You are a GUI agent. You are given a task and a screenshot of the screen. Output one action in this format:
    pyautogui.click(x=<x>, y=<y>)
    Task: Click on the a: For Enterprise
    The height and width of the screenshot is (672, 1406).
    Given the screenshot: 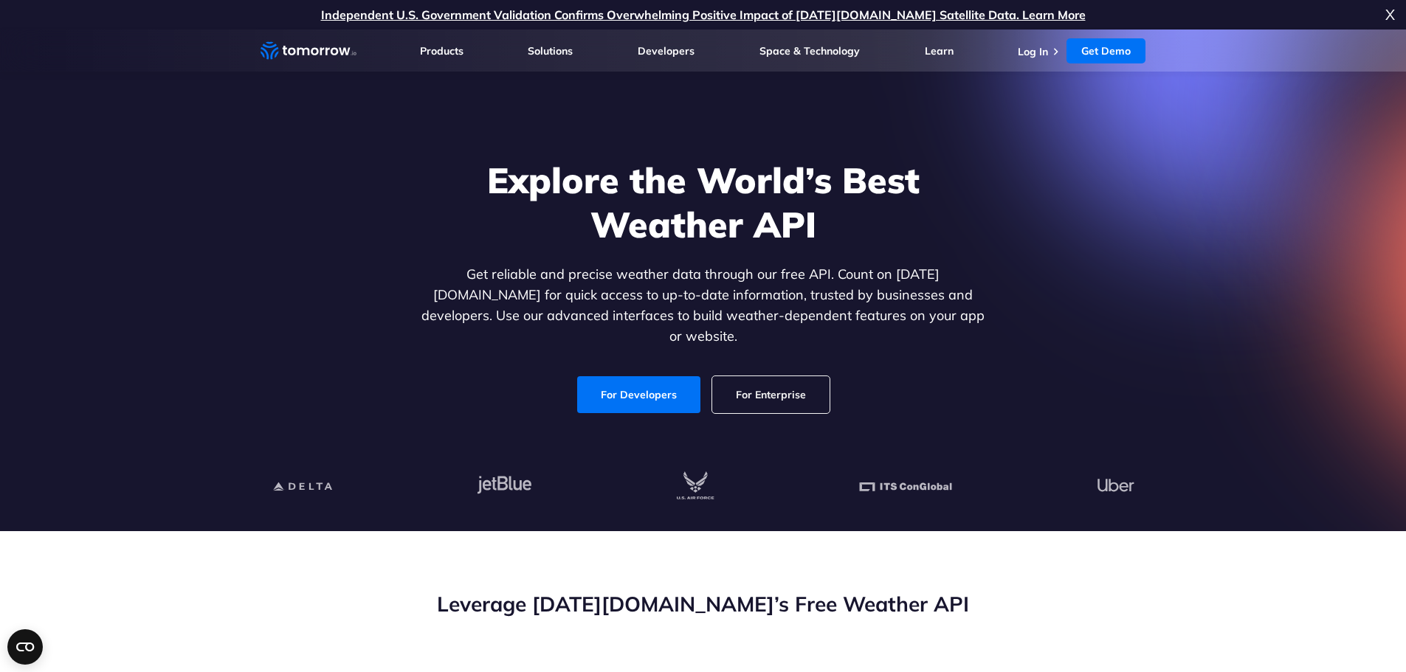 What is the action you would take?
    pyautogui.click(x=771, y=395)
    